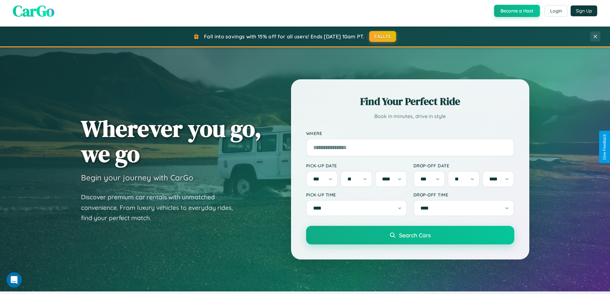 The width and height of the screenshot is (610, 294). I want to click on label: Pick-up Date, so click(357, 166).